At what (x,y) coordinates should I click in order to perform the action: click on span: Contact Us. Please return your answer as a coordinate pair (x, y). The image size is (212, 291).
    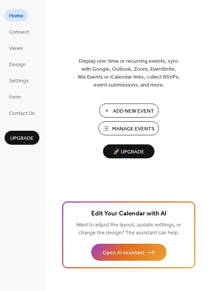
    Looking at the image, I should click on (22, 114).